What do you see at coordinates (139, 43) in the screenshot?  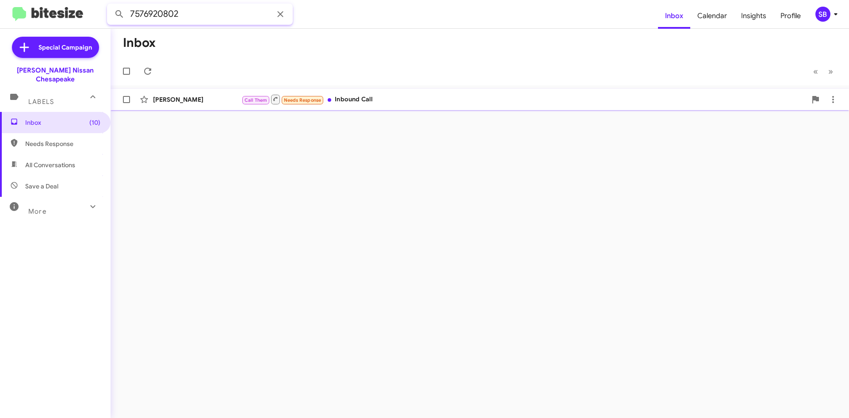 I see `h1: Inbox` at bounding box center [139, 43].